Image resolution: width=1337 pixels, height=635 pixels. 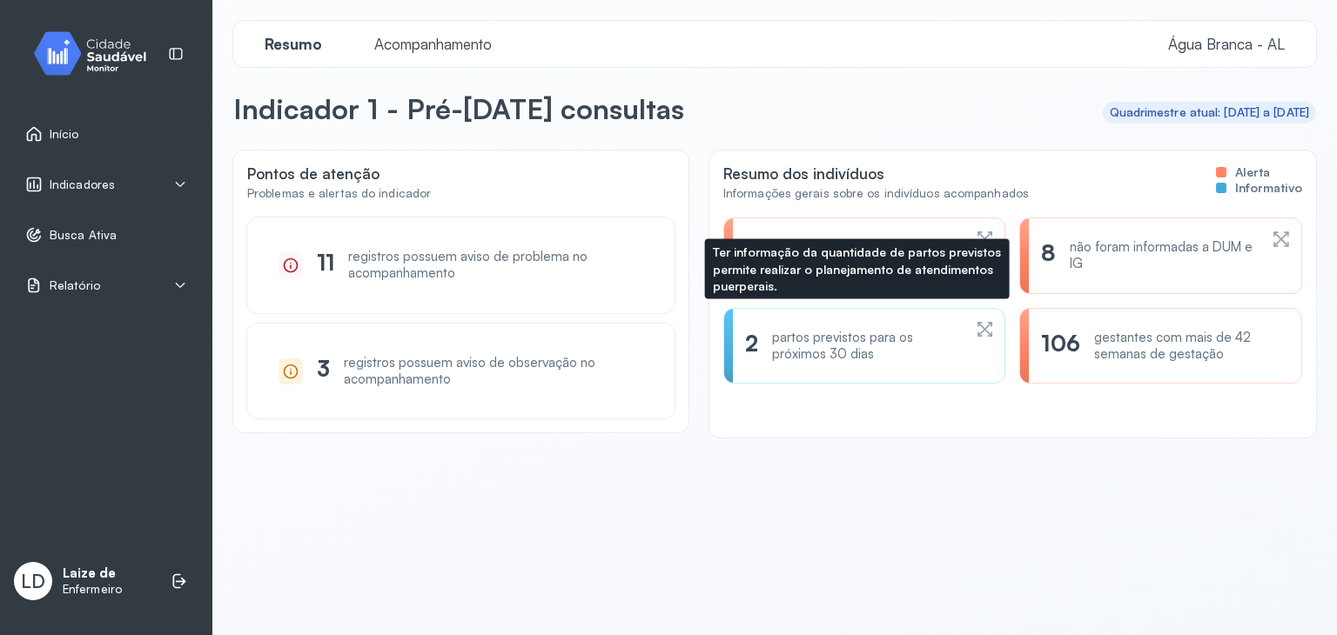 What do you see at coordinates (92, 574) in the screenshot?
I see `p: Laize de` at bounding box center [92, 574].